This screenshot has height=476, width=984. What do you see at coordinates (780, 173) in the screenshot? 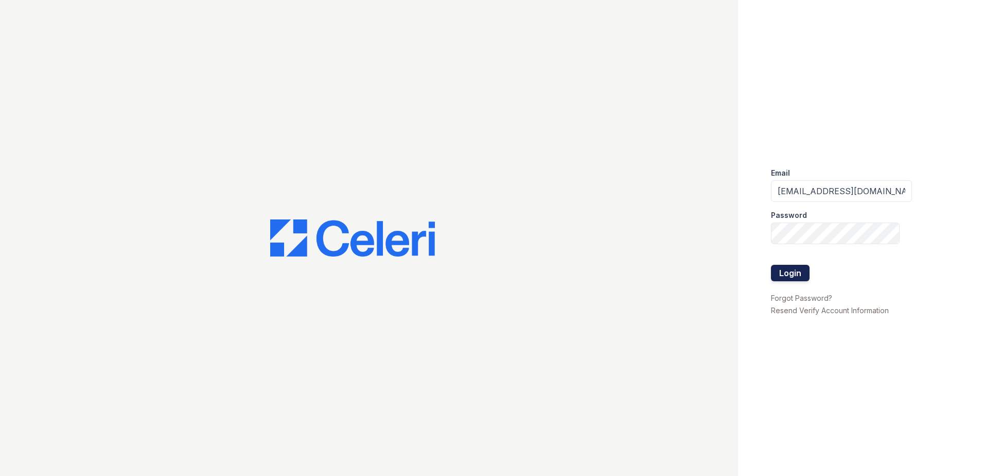
I see `label: Email` at bounding box center [780, 173].